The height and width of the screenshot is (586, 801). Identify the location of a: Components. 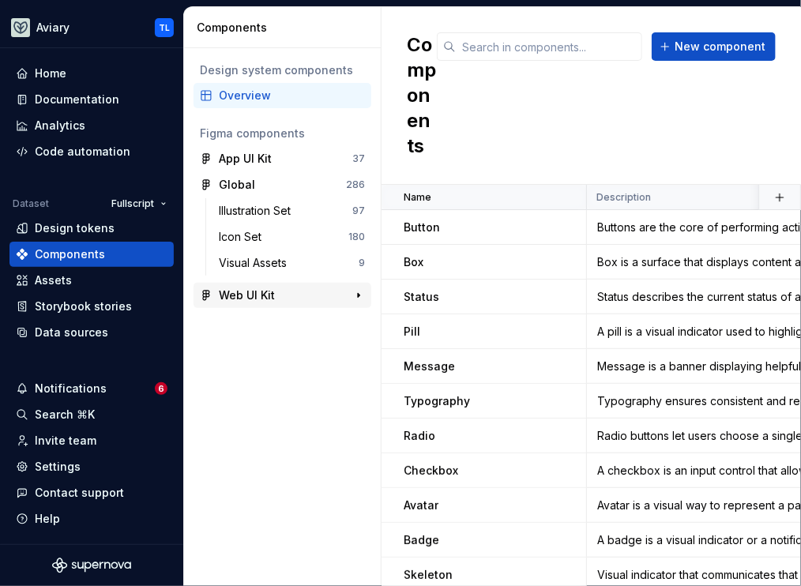
(92, 254).